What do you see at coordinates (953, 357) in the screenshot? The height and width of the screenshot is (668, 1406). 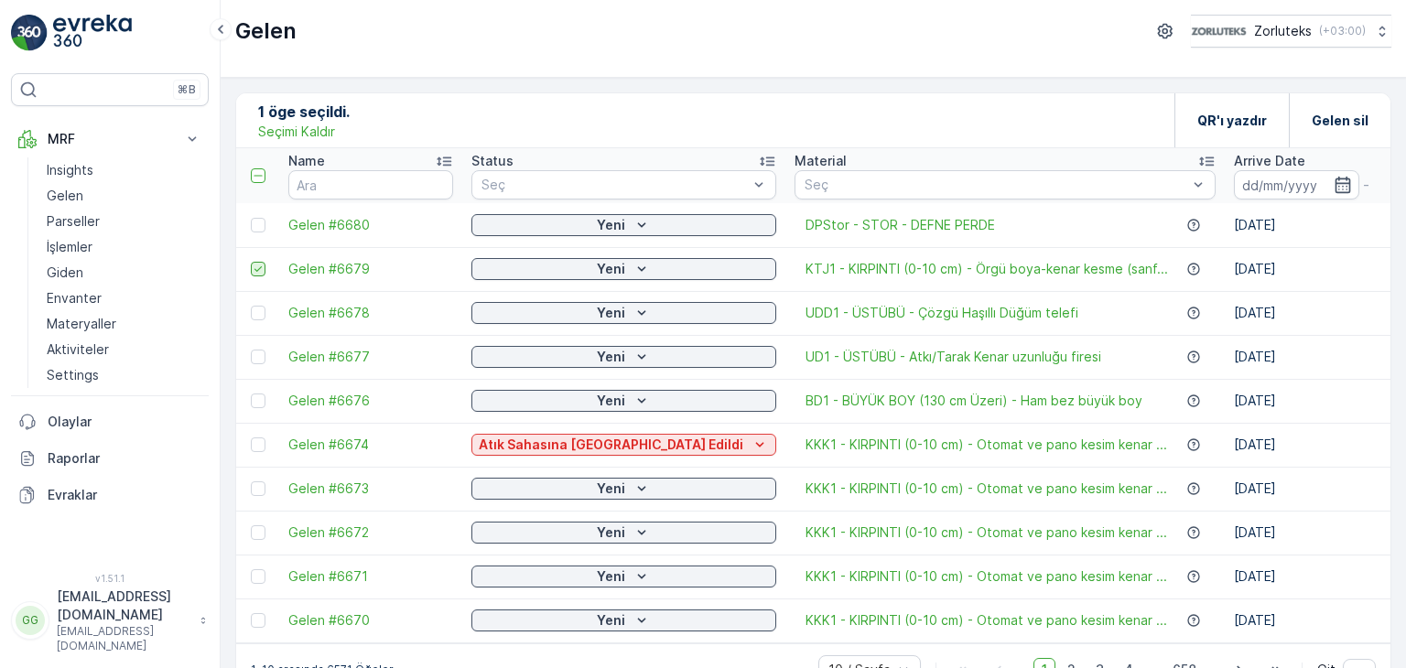 I see `span: UD1 - ÜSTÜBÜ - Atkı/Tarak Kenar uzunluğu firesi` at bounding box center [953, 357].